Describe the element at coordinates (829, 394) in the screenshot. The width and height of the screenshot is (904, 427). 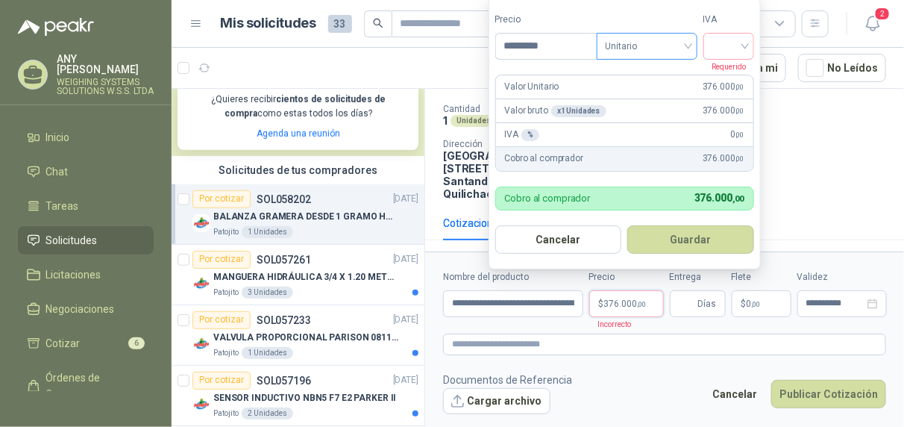
I see `button: Publicar Cotización` at that location.